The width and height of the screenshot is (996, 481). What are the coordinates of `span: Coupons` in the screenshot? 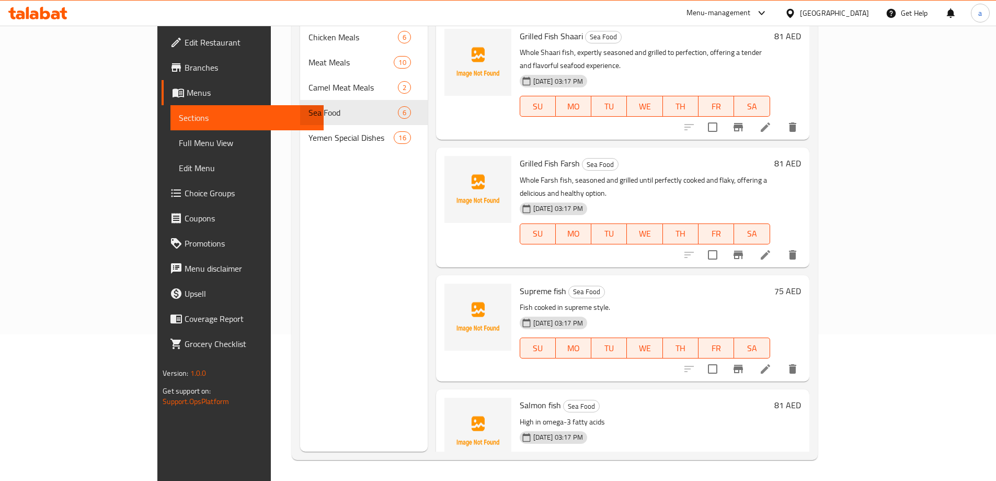 It's located at (250, 218).